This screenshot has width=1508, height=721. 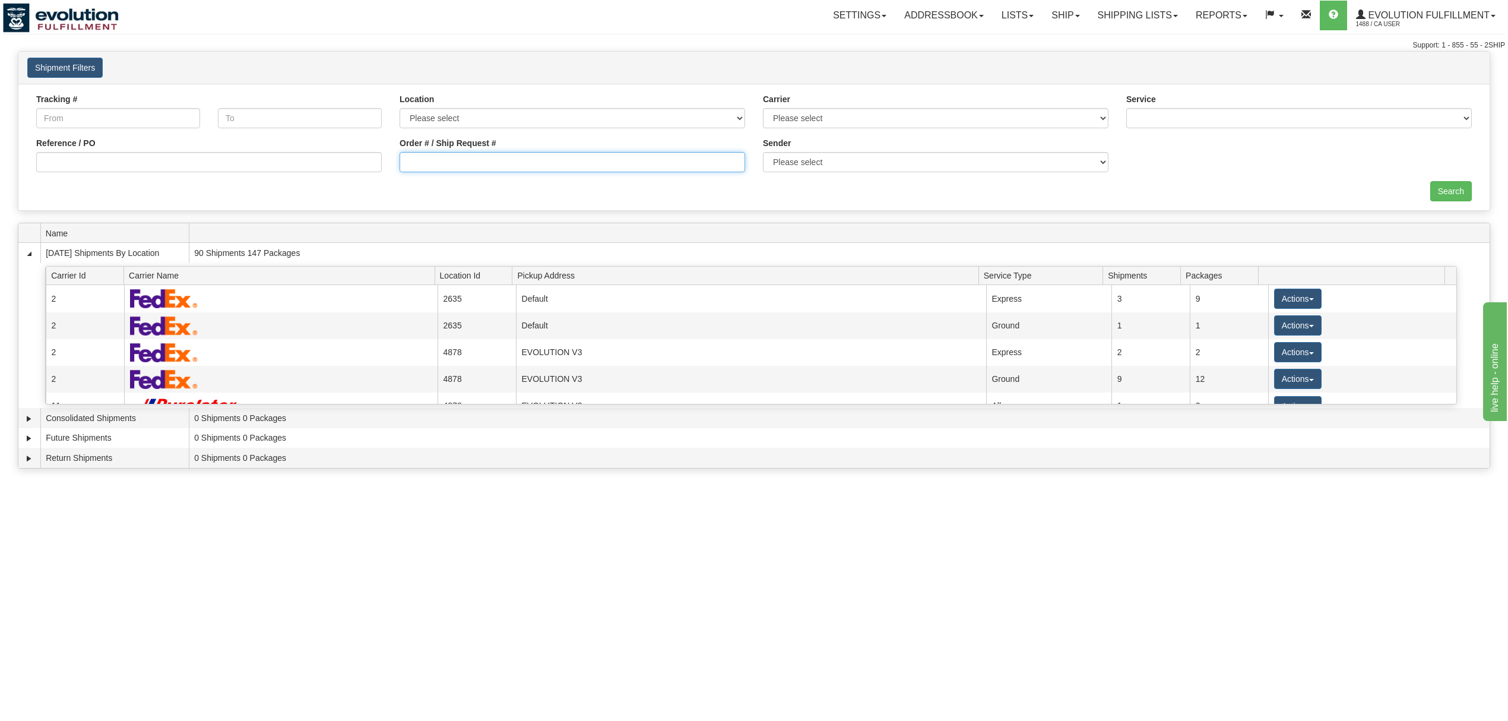 What do you see at coordinates (859, 15) in the screenshot?
I see `a: Settings` at bounding box center [859, 15].